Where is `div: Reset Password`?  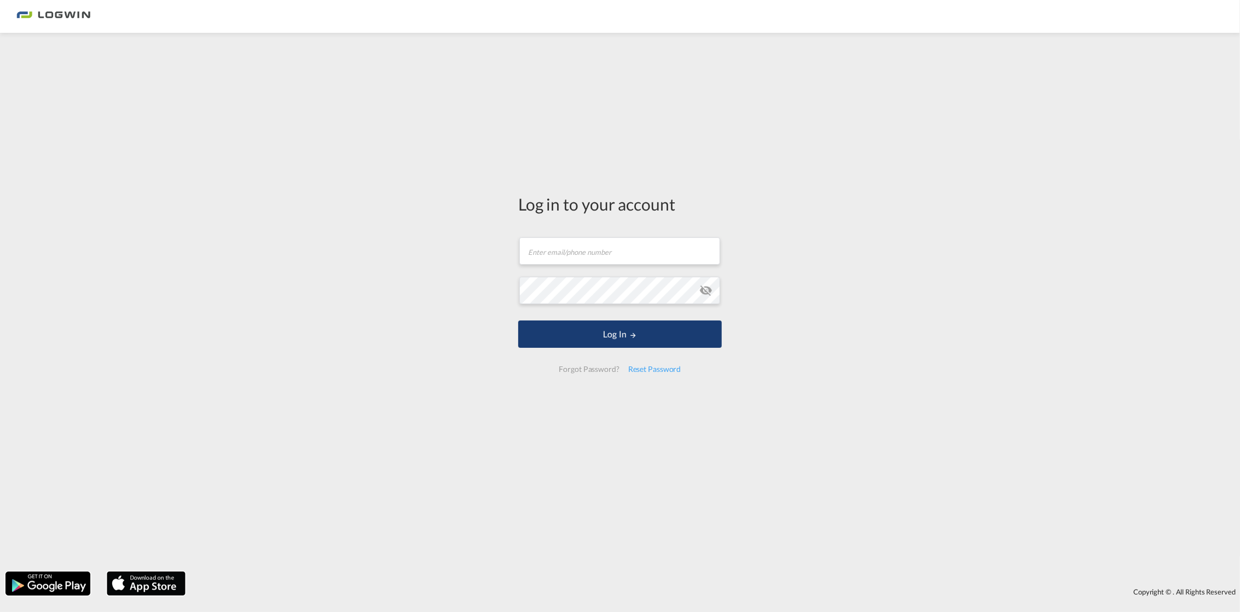
div: Reset Password is located at coordinates (654, 369).